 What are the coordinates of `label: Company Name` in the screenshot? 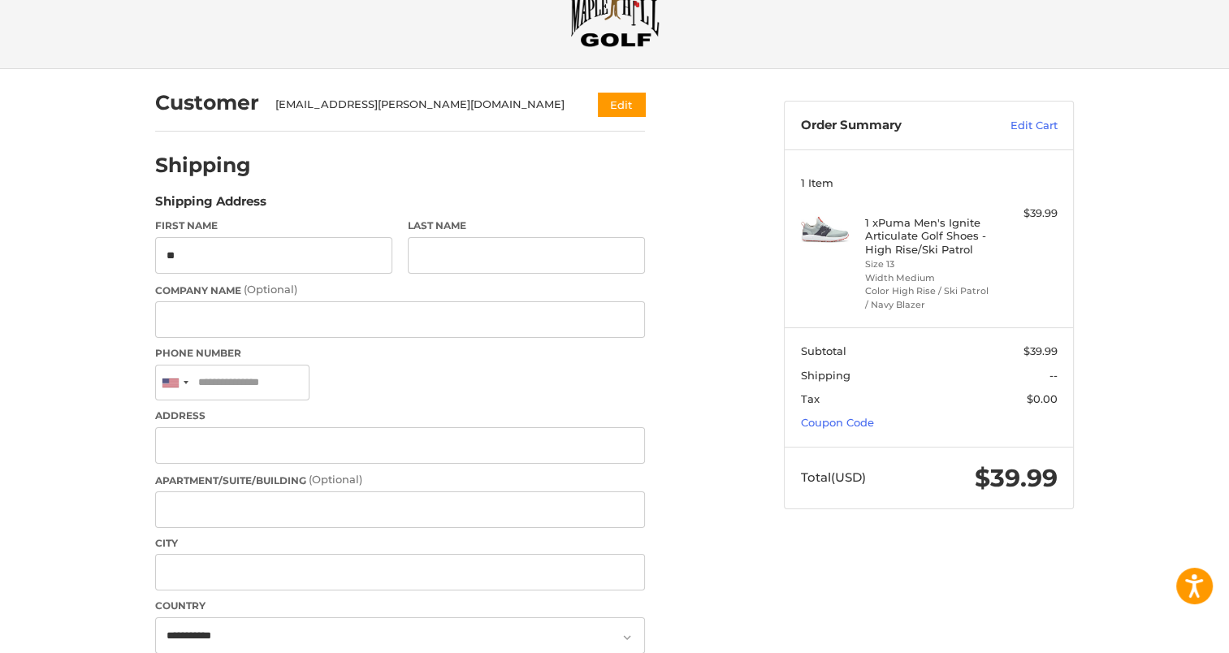 It's located at (400, 290).